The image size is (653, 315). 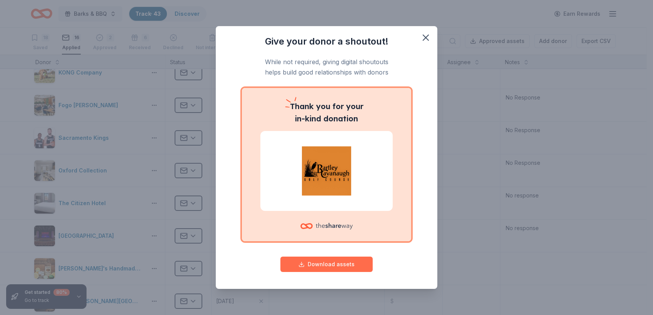 What do you see at coordinates (326, 42) in the screenshot?
I see `h3: Give your donor a shoutout!` at bounding box center [326, 42].